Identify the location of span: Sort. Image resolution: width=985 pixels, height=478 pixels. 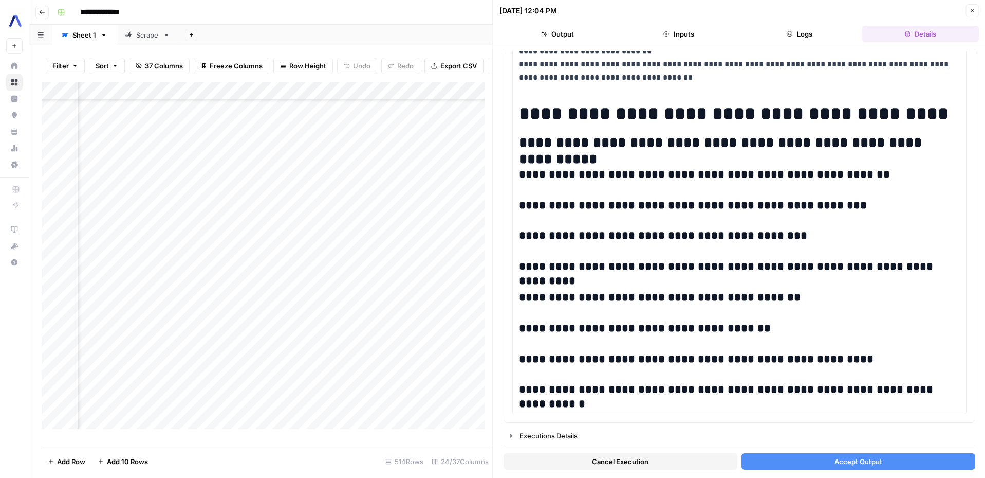
(102, 66).